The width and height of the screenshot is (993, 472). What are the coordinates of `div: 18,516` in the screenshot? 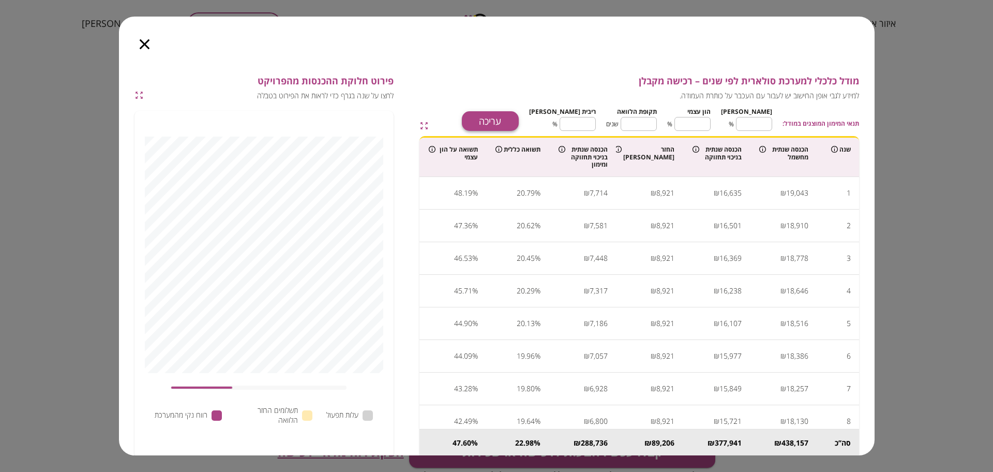 It's located at (797, 323).